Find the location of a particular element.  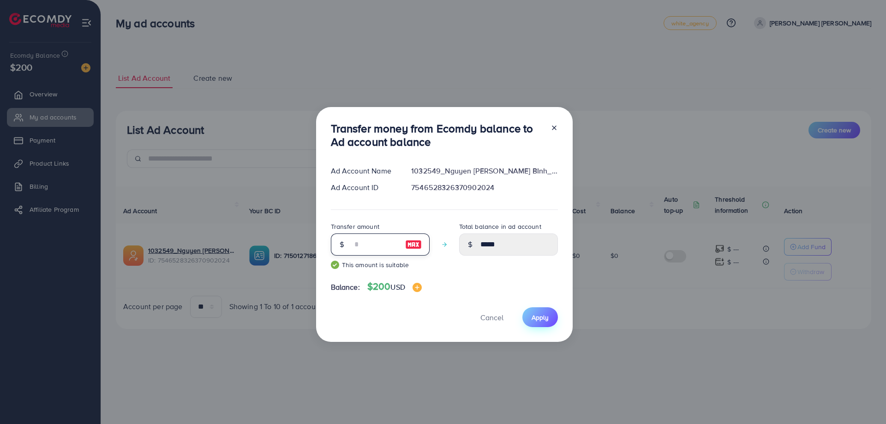

div: Ad Account ID is located at coordinates (364, 187).